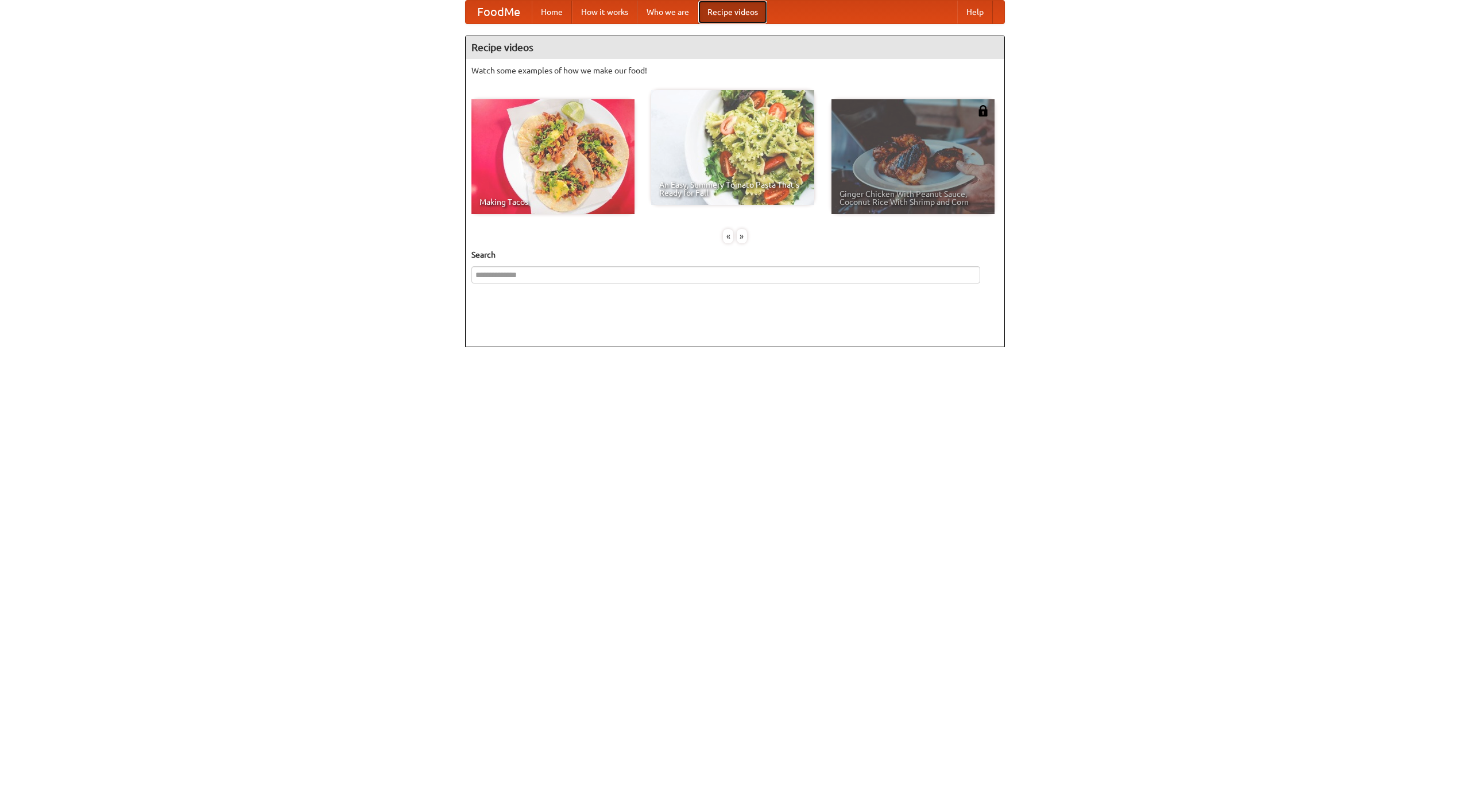 The image size is (1470, 812). Describe the element at coordinates (975, 12) in the screenshot. I see `a: Help` at that location.